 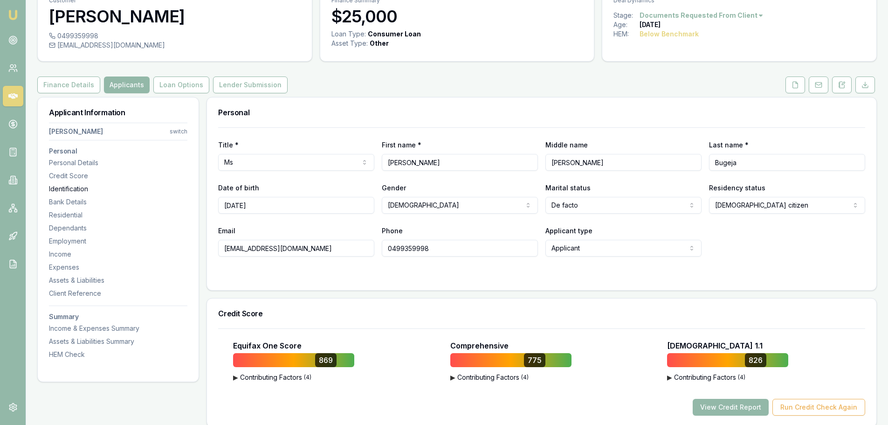 What do you see at coordinates (118, 267) in the screenshot?
I see `div: Expenses` at bounding box center [118, 267].